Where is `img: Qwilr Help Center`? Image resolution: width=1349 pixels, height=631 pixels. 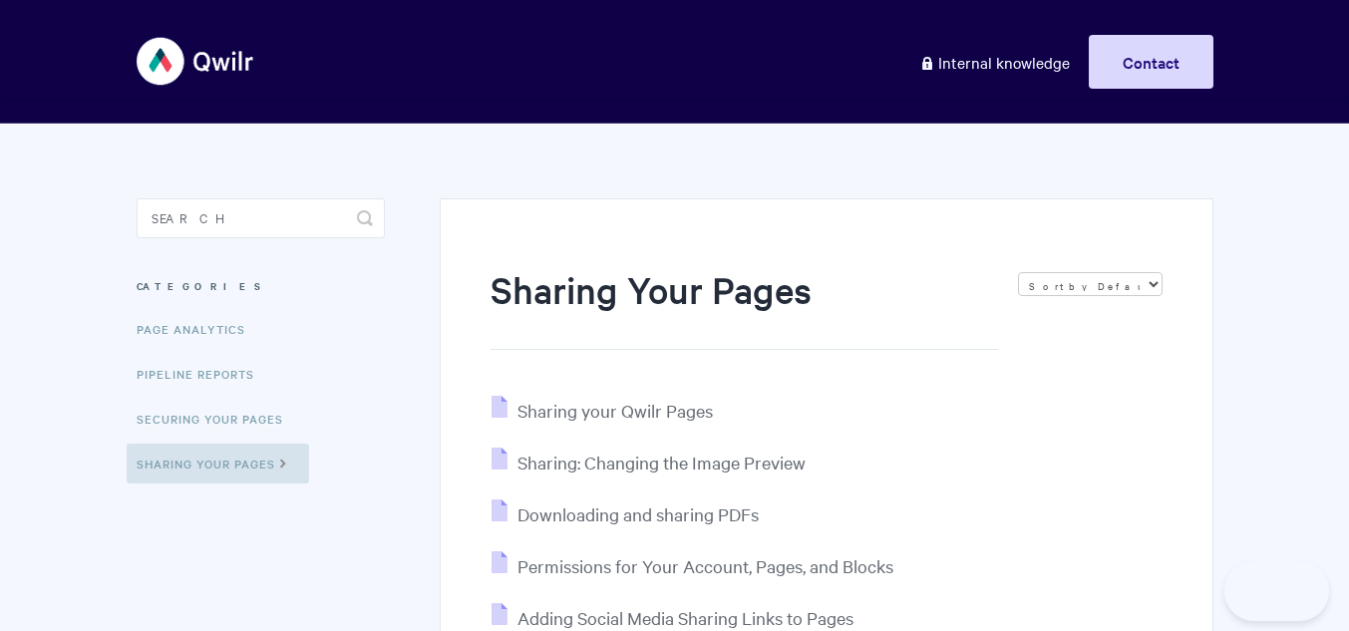
img: Qwilr Help Center is located at coordinates (195, 61).